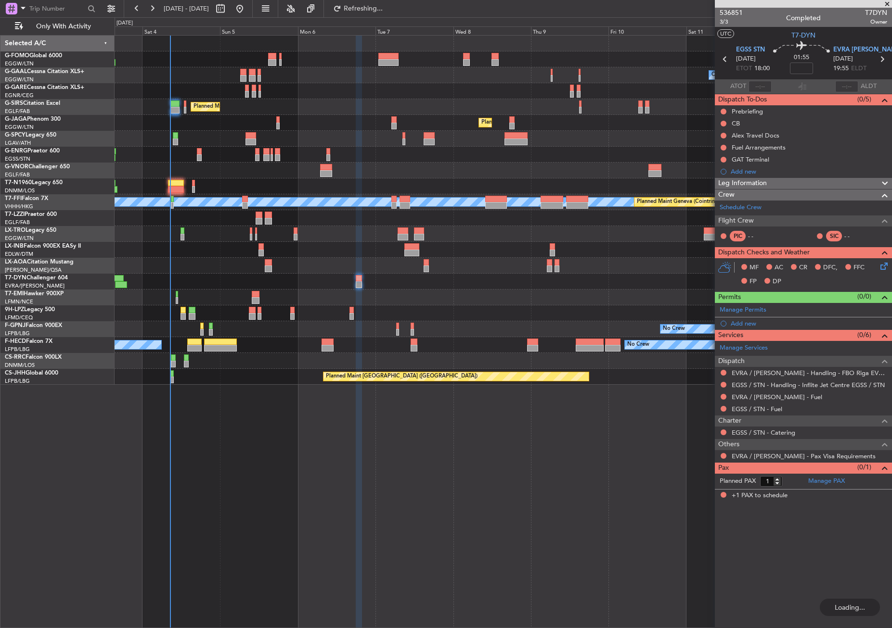  Describe the element at coordinates (181, 31) in the screenshot. I see `div: Sat 4` at that location.